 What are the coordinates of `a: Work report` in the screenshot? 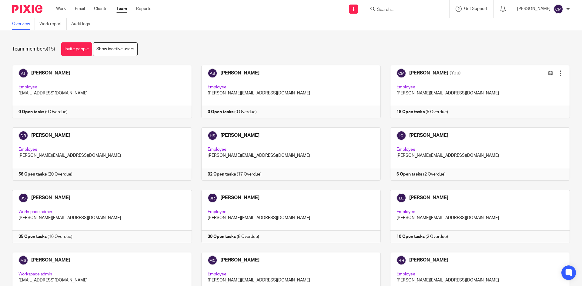 It's located at (53, 24).